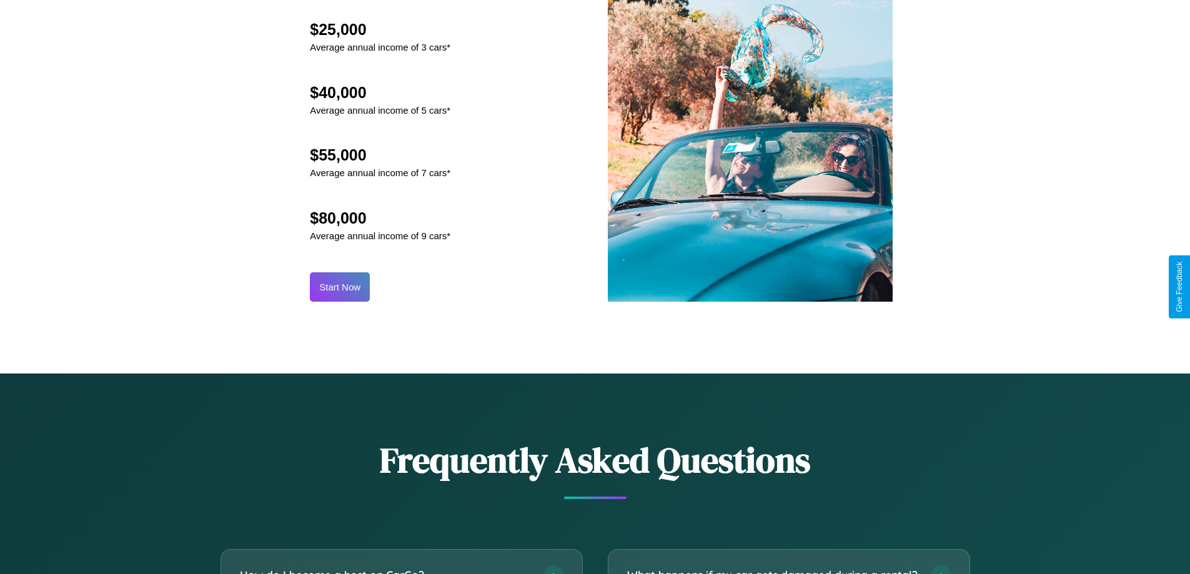 Image resolution: width=1190 pixels, height=574 pixels. Describe the element at coordinates (380, 155) in the screenshot. I see `h2: $55,000` at that location.